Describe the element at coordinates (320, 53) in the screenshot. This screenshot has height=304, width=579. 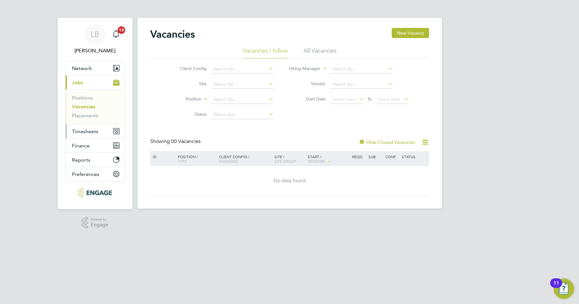
I see `li: All Vacancies` at that location.